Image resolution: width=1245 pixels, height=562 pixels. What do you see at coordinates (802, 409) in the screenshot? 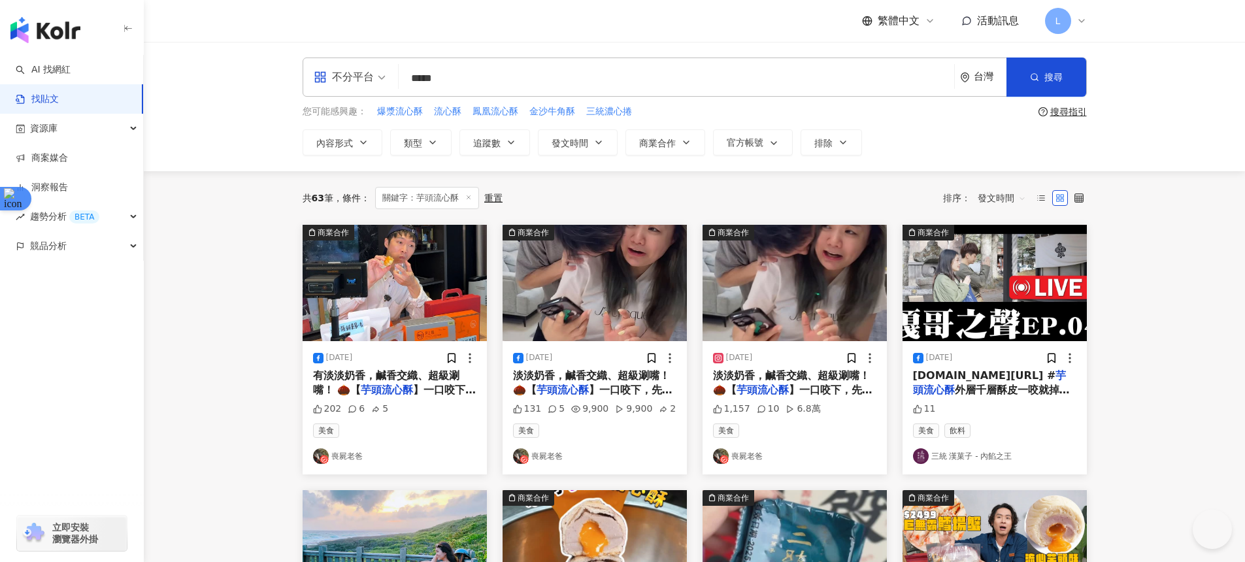
I see `div: 6.8萬` at bounding box center [802, 409].